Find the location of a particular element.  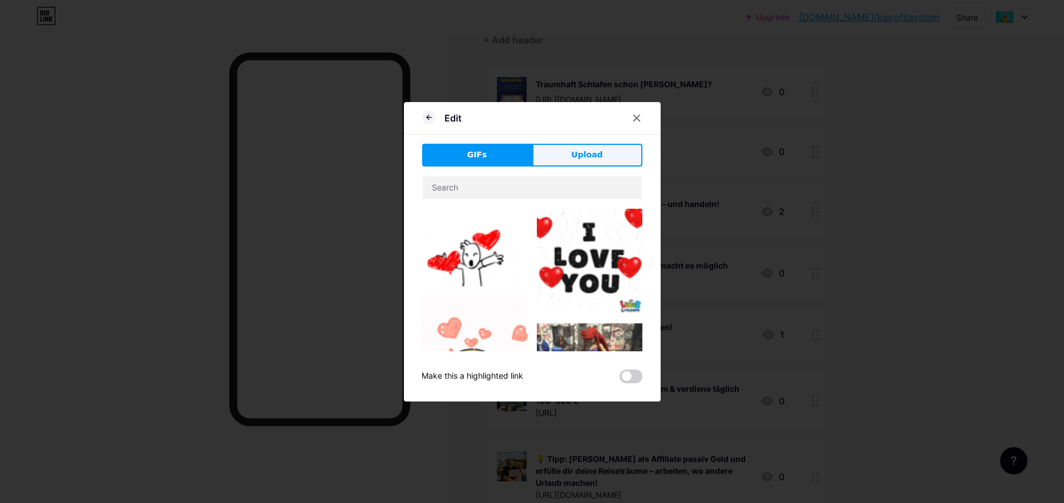

button: Upload is located at coordinates (587, 155).